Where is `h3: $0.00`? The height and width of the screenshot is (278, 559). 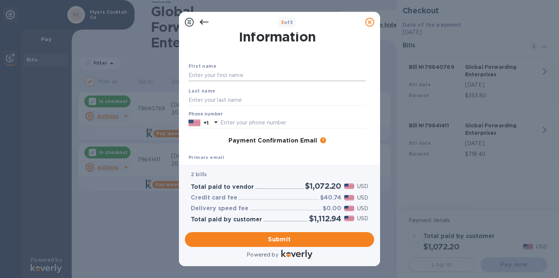 h3: $0.00 is located at coordinates (332, 208).